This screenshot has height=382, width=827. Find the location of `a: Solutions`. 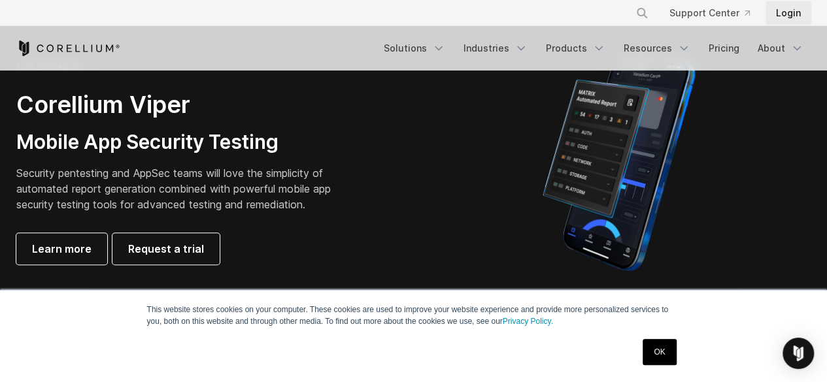

a: Solutions is located at coordinates (415, 48).